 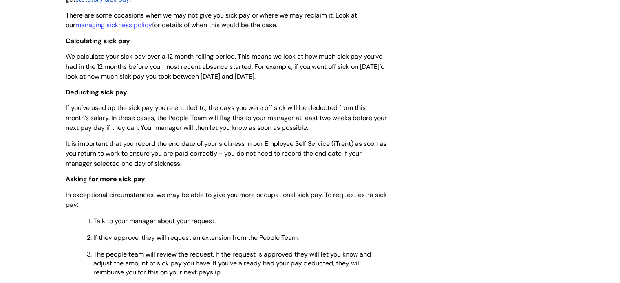 What do you see at coordinates (155, 221) in the screenshot?
I see `span: Talk to your manager about your request.` at bounding box center [155, 221].